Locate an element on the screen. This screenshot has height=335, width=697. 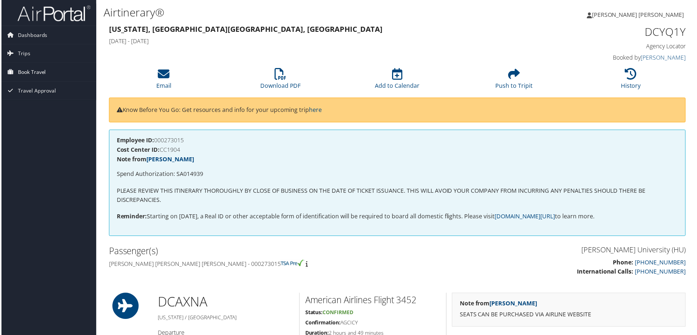
h4: Agency Locator is located at coordinates (619, 46).